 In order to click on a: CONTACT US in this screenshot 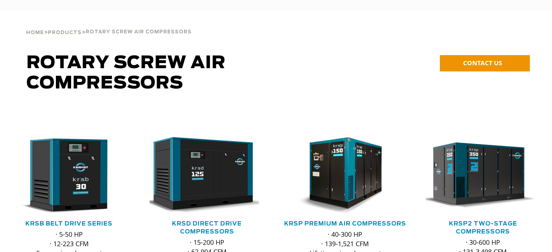, I will do `click(485, 63)`.